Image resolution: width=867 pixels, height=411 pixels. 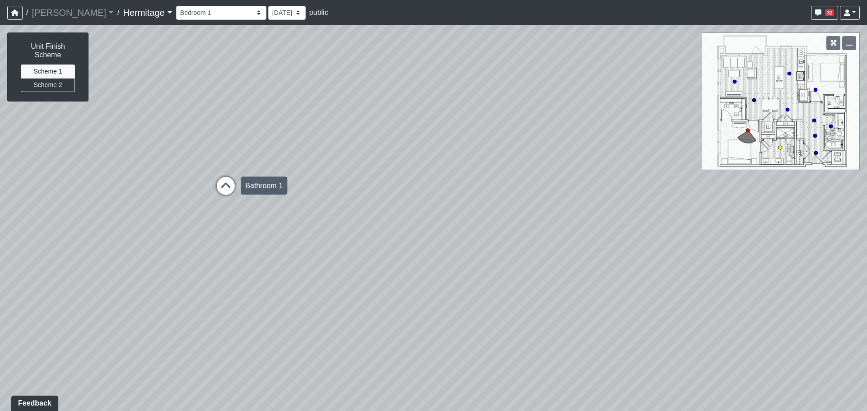 What do you see at coordinates (48, 71) in the screenshot?
I see `button: Scheme 1` at bounding box center [48, 71].